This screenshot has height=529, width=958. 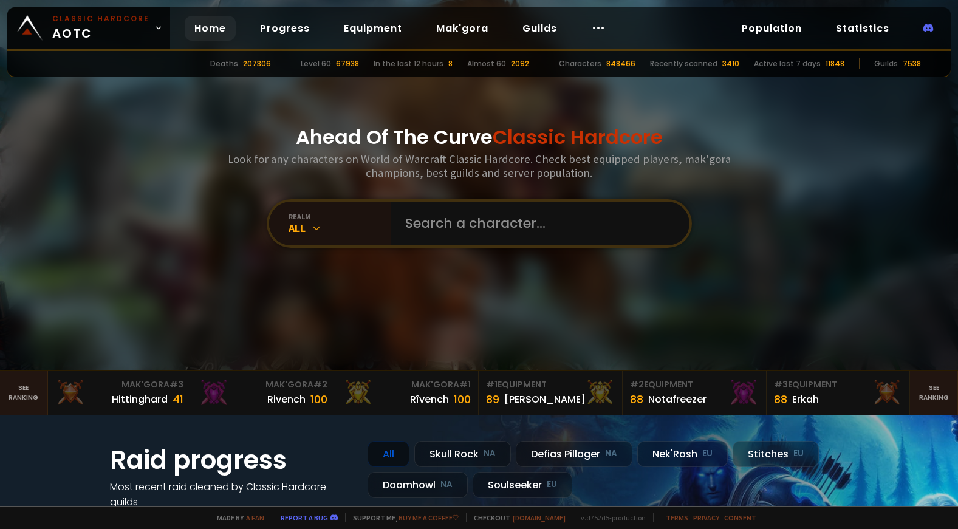 I want to click on a: Equipment, so click(x=373, y=28).